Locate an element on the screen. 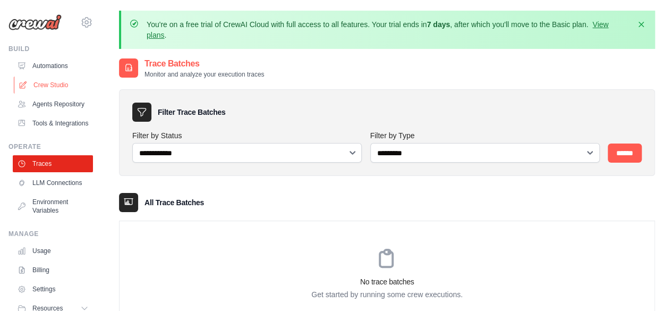 The width and height of the screenshot is (672, 311). a: Tools & Integrations is located at coordinates (53, 123).